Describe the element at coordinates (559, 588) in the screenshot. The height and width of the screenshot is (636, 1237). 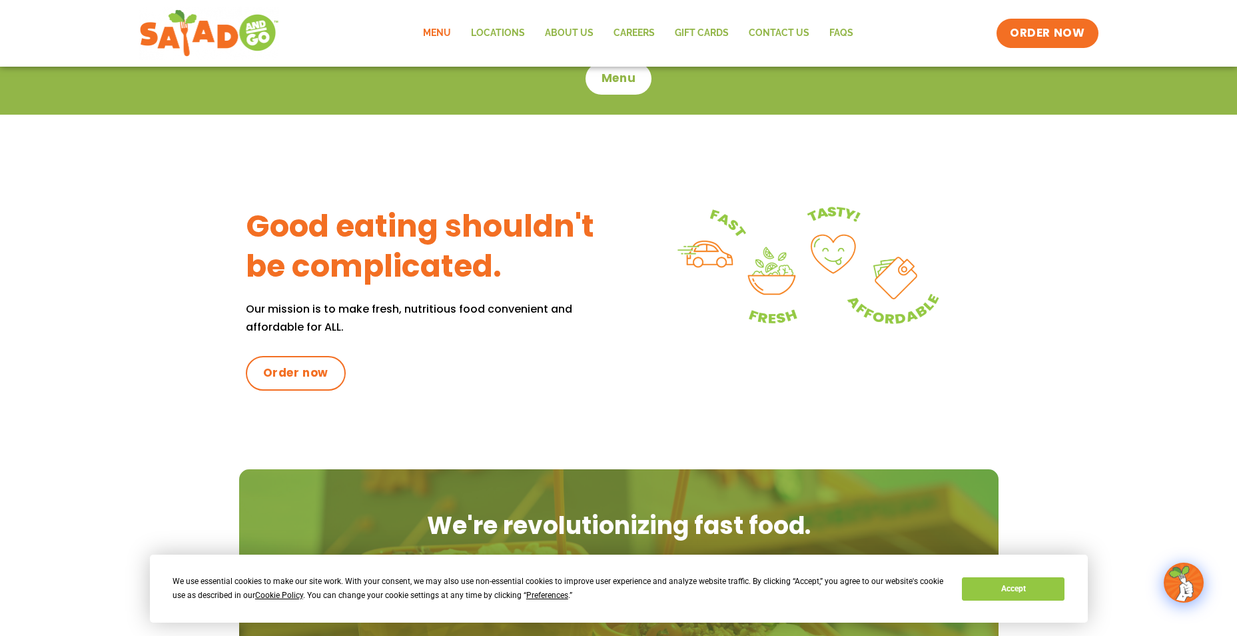
I see `div: We use essential cookies to make our site work. With your consent, we may also use non-essential ...` at that location.